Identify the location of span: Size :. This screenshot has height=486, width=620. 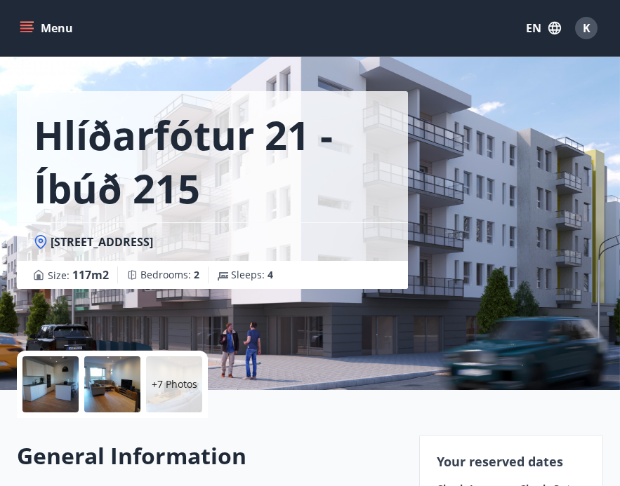
(78, 275).